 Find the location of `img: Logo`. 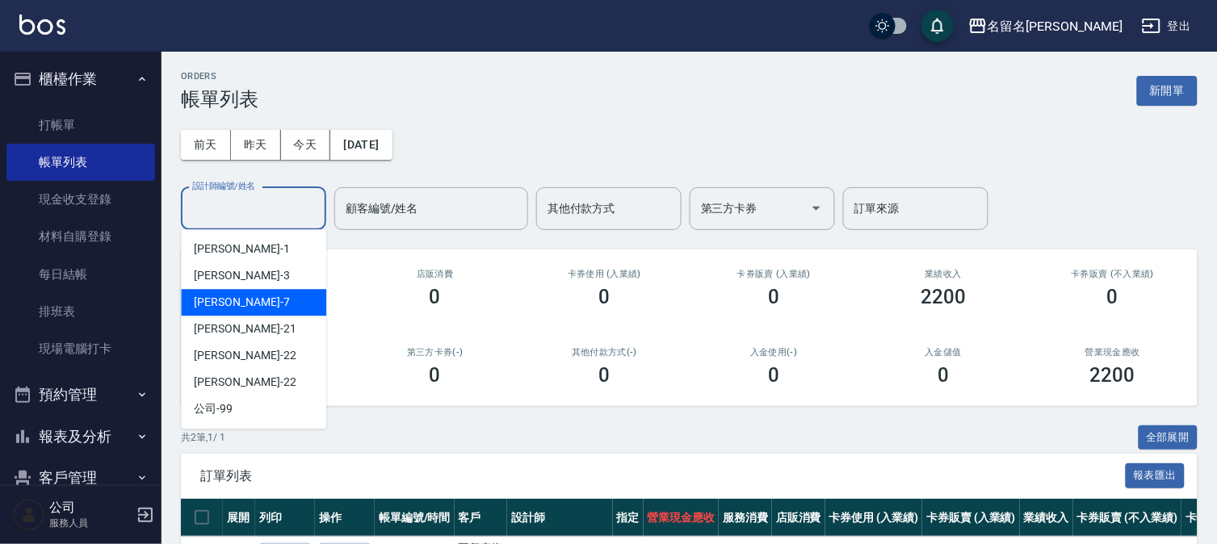

img: Logo is located at coordinates (42, 24).